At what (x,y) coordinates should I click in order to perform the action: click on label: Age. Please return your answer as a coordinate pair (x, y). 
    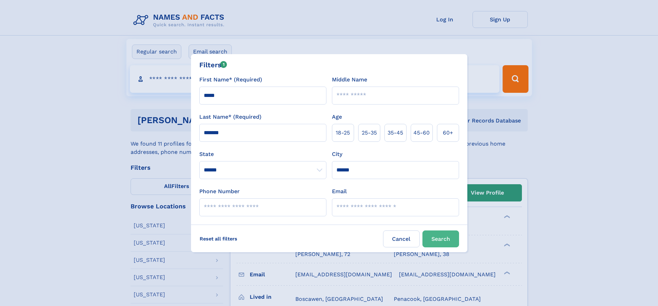
    Looking at the image, I should click on (337, 117).